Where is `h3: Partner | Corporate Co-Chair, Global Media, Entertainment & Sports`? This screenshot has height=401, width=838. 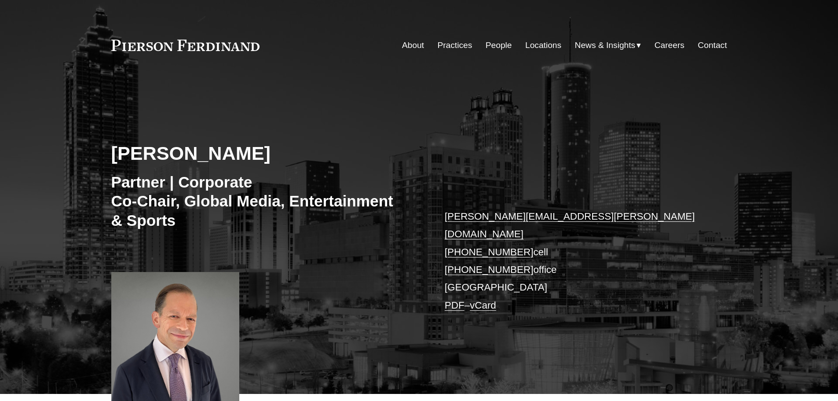
h3: Partner | Corporate Co-Chair, Global Media, Entertainment & Sports is located at coordinates (253, 201).